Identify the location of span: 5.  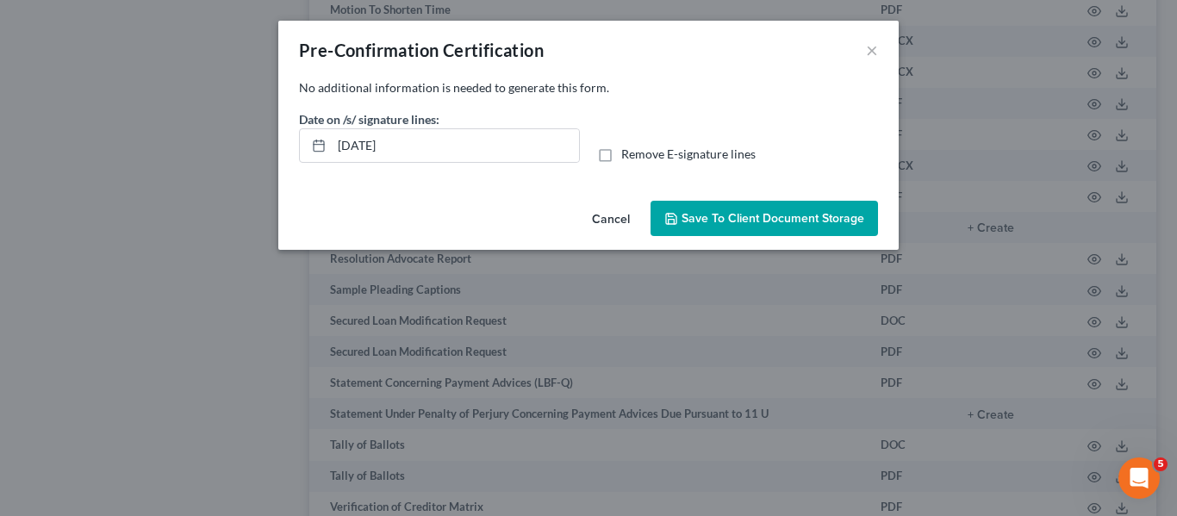
(1160, 464).